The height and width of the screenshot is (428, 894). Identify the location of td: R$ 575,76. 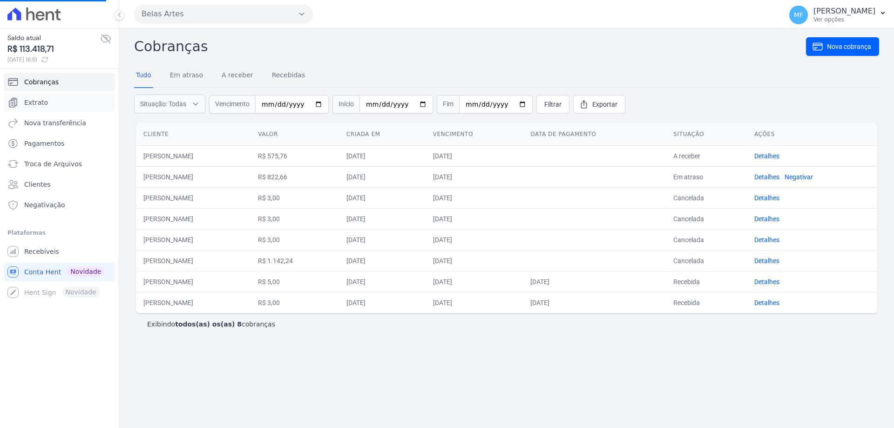
(295, 156).